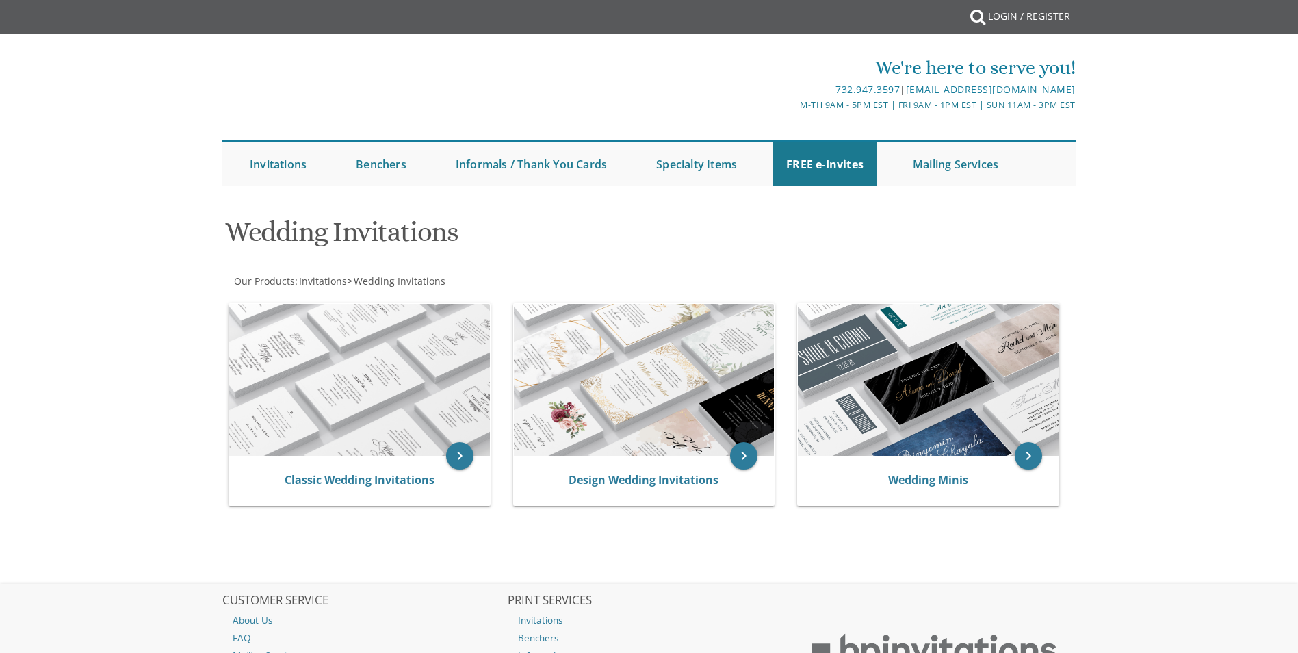  Describe the element at coordinates (697, 164) in the screenshot. I see `a: Specialty Items` at that location.